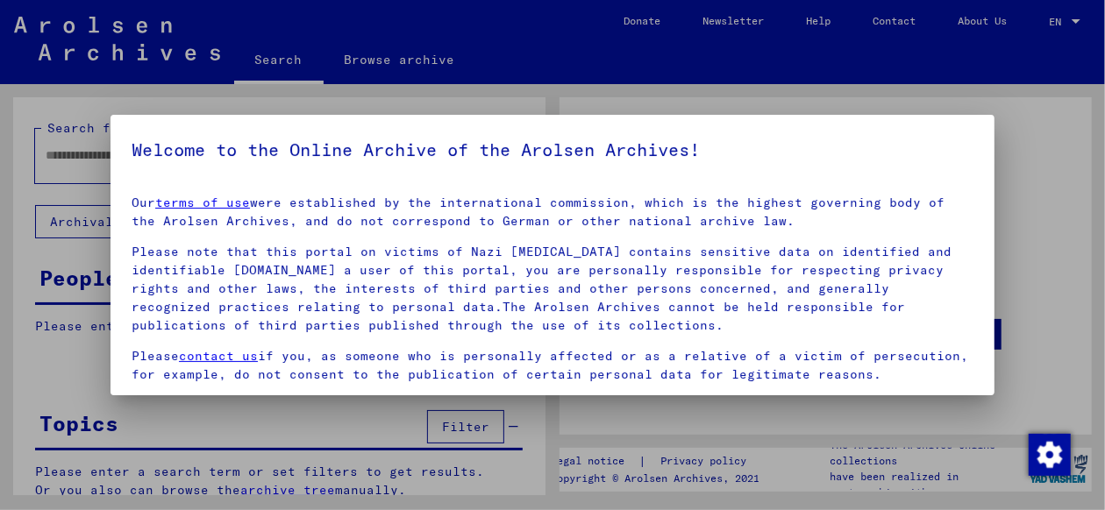  Describe the element at coordinates (203, 203) in the screenshot. I see `a: terms of use` at that location.